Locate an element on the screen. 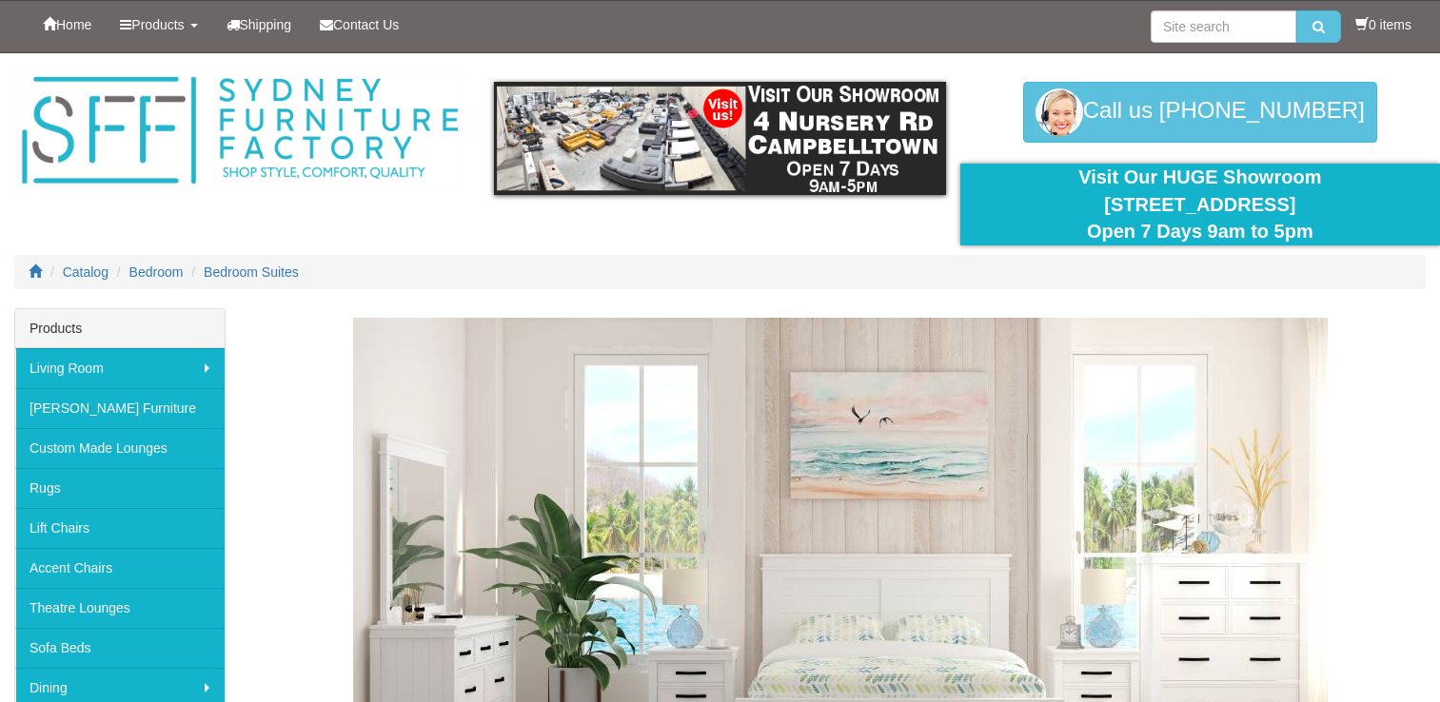 This screenshot has height=702, width=1440. a: Shipping is located at coordinates (259, 25).